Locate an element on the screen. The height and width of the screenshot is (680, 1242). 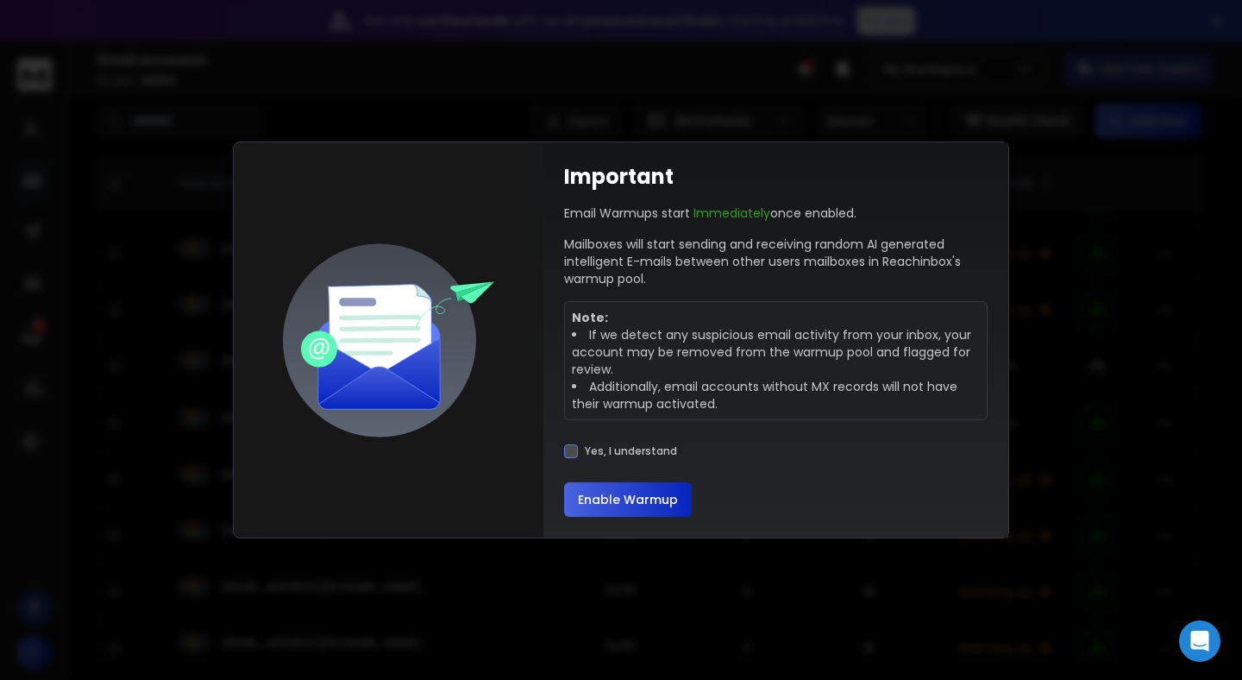
p: Mailboxes will start sending and receiving random AI generated intelligent E-mails between other ... is located at coordinates (775, 261).